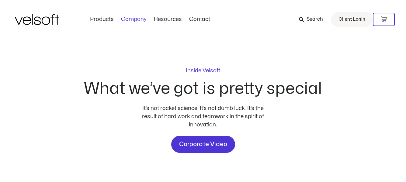 This screenshot has height=182, width=406. What do you see at coordinates (352, 19) in the screenshot?
I see `span: Client Login` at bounding box center [352, 19].